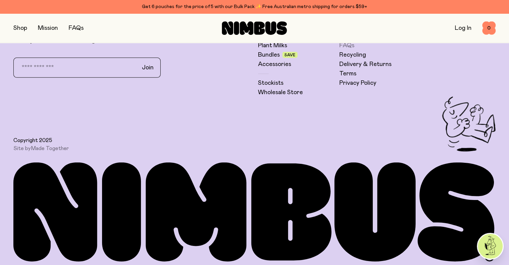 The width and height of the screenshot is (509, 265). What do you see at coordinates (48, 28) in the screenshot?
I see `a: Mission` at bounding box center [48, 28].